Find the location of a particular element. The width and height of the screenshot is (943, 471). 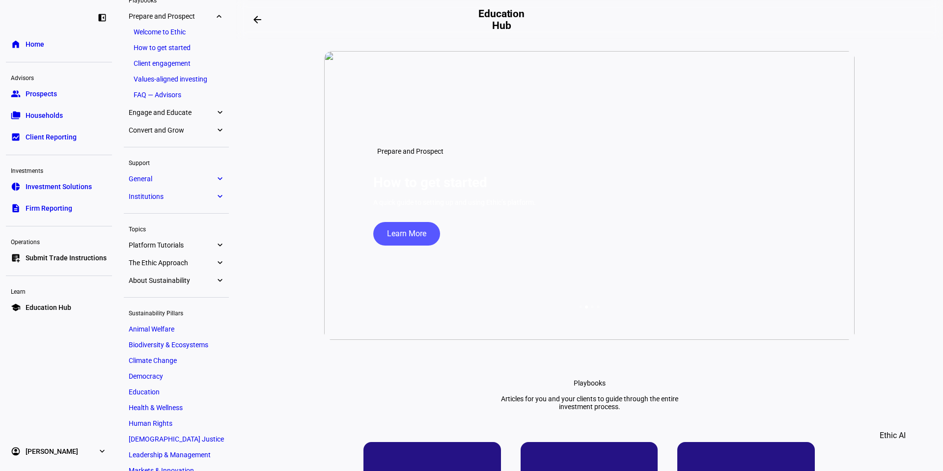

span: Leadership & Management is located at coordinates (170, 455).